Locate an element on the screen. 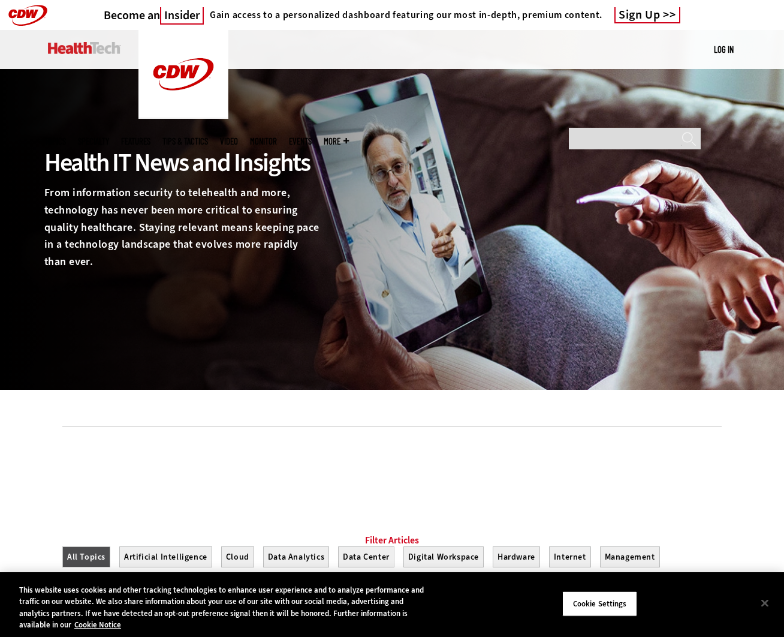  a: Log in is located at coordinates (724, 49).